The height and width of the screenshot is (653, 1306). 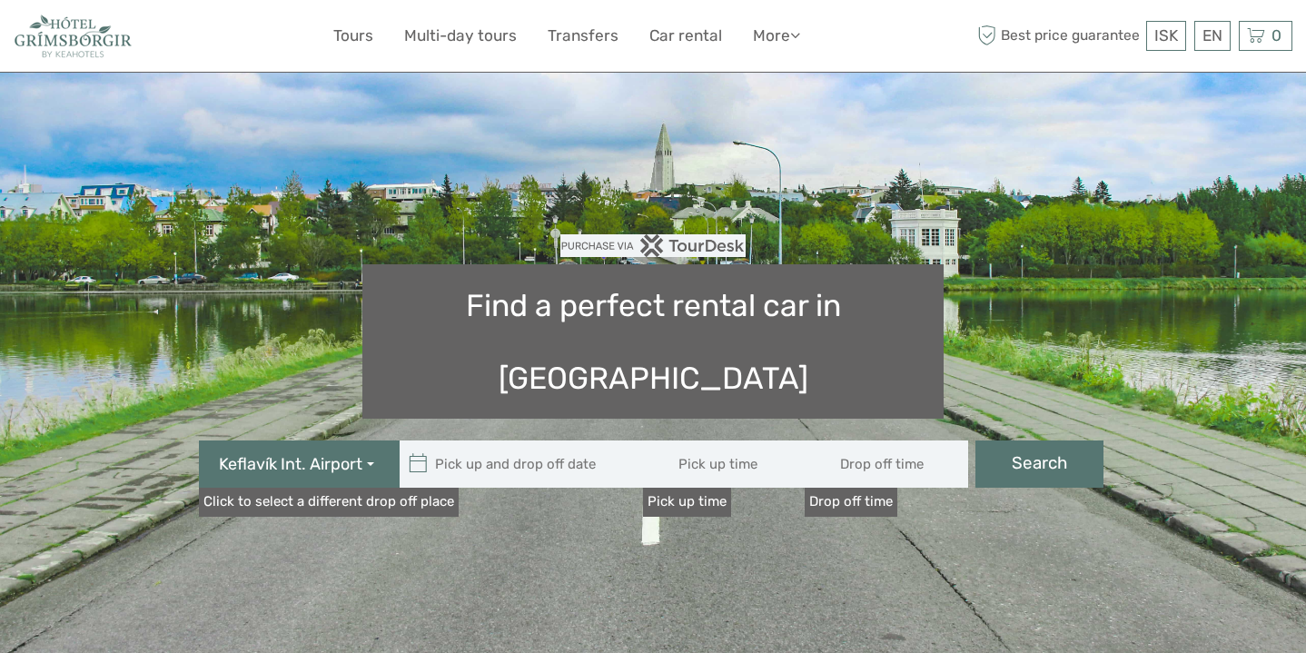 What do you see at coordinates (522, 464) in the screenshot?
I see `input: Pick up and drop off date` at bounding box center [522, 464].